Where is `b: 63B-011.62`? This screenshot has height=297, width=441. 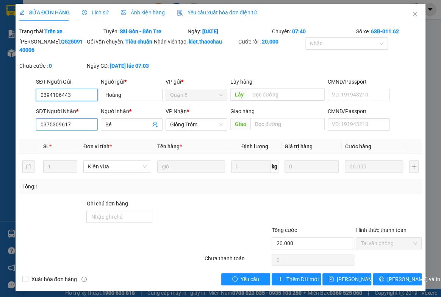 b: 63B-011.62 is located at coordinates (384, 31).